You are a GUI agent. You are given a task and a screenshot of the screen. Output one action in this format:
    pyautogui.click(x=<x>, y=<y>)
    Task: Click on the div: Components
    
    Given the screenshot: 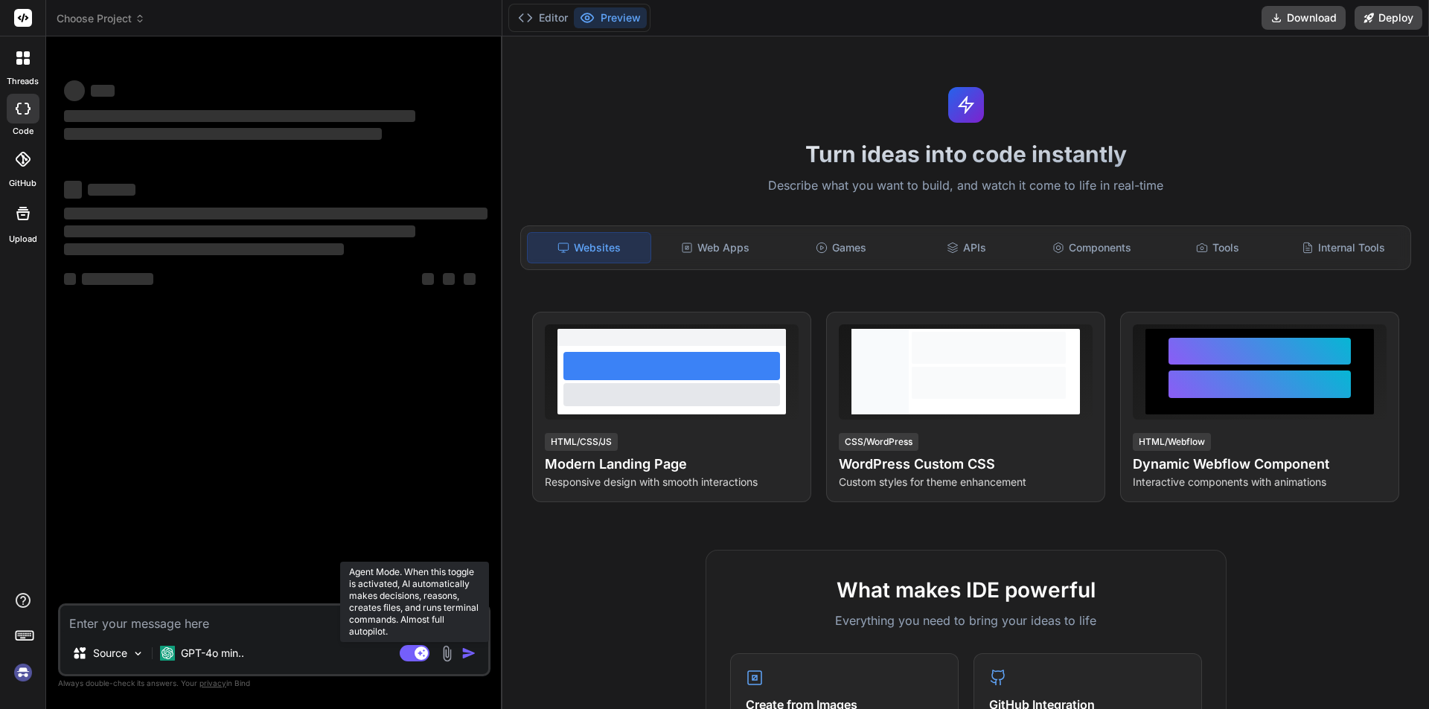 What is the action you would take?
    pyautogui.click(x=1092, y=248)
    